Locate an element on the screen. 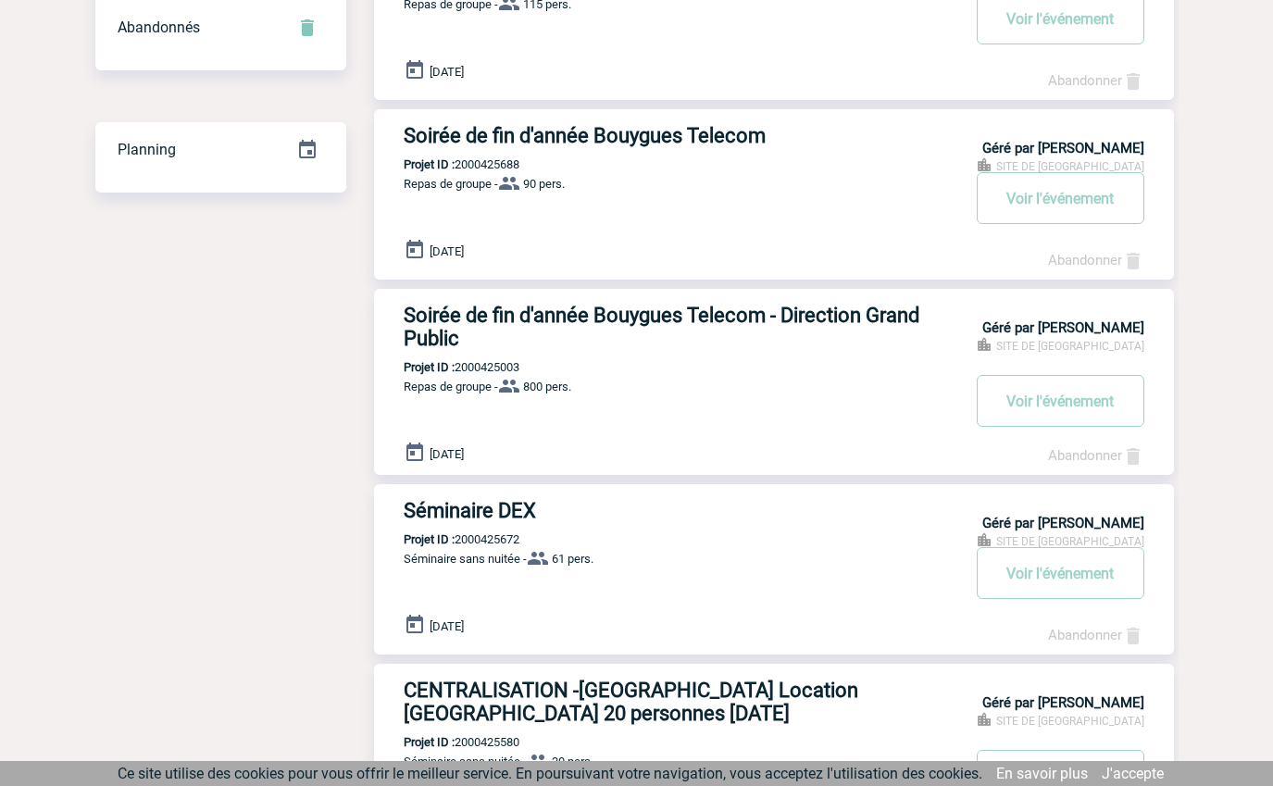  a: J'accepte is located at coordinates (1132, 773).